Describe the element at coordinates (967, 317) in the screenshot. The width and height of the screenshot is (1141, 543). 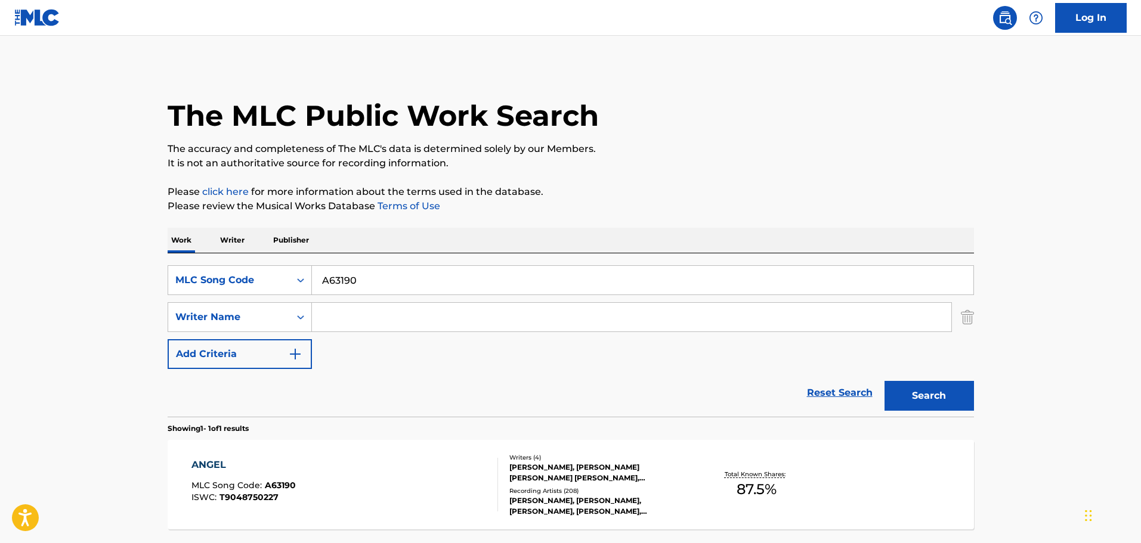
I see `img: Delete Criterion` at that location.